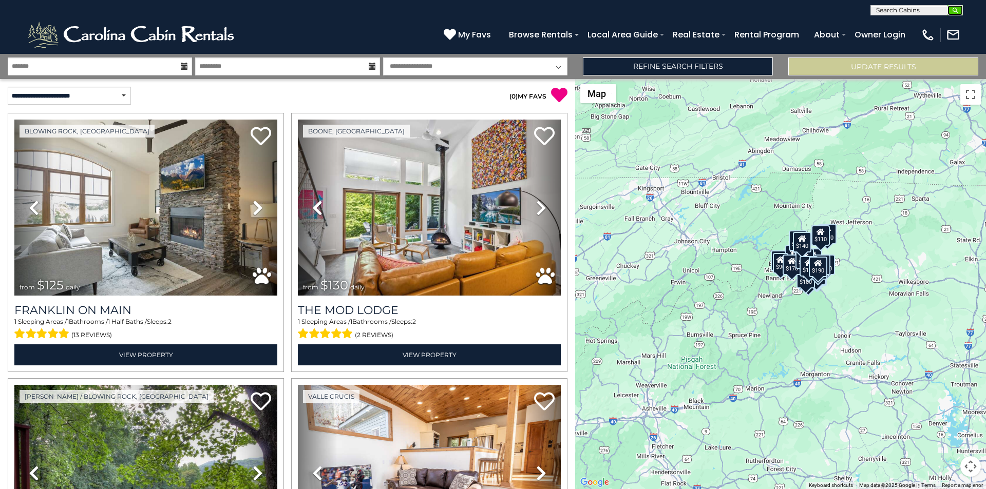 The image size is (986, 489). Describe the element at coordinates (962, 485) in the screenshot. I see `a: Report a map error` at that location.